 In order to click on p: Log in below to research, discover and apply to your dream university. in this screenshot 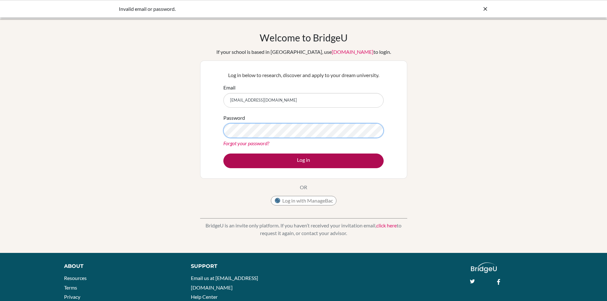, I will do `click(303, 75)`.